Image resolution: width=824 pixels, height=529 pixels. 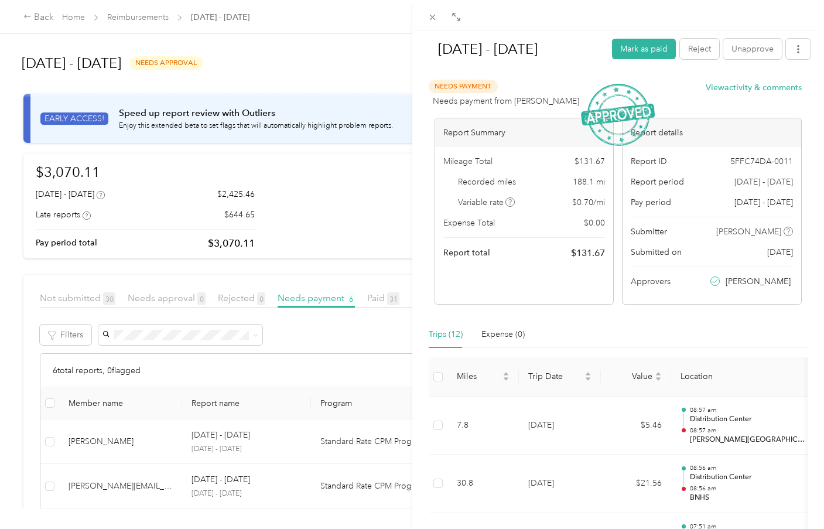 I want to click on th: Value, so click(x=636, y=376).